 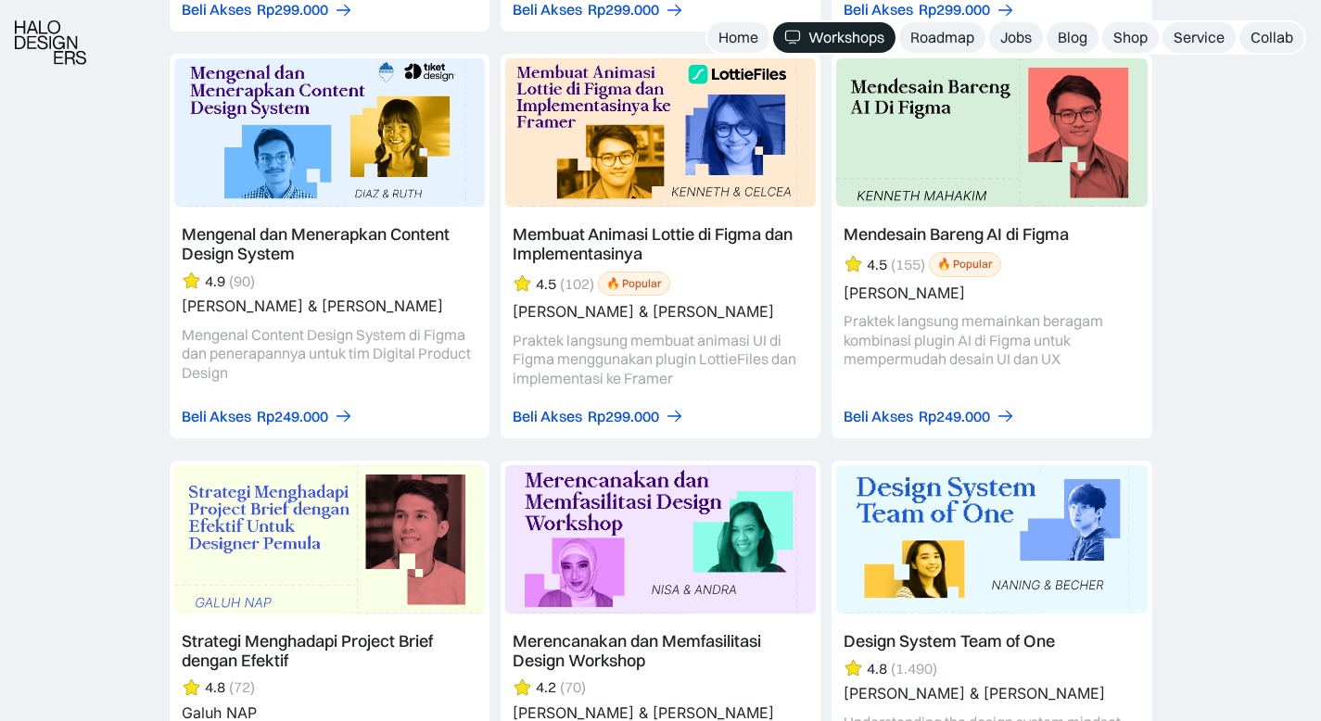 What do you see at coordinates (1016, 37) in the screenshot?
I see `div: Jobs` at bounding box center [1016, 37].